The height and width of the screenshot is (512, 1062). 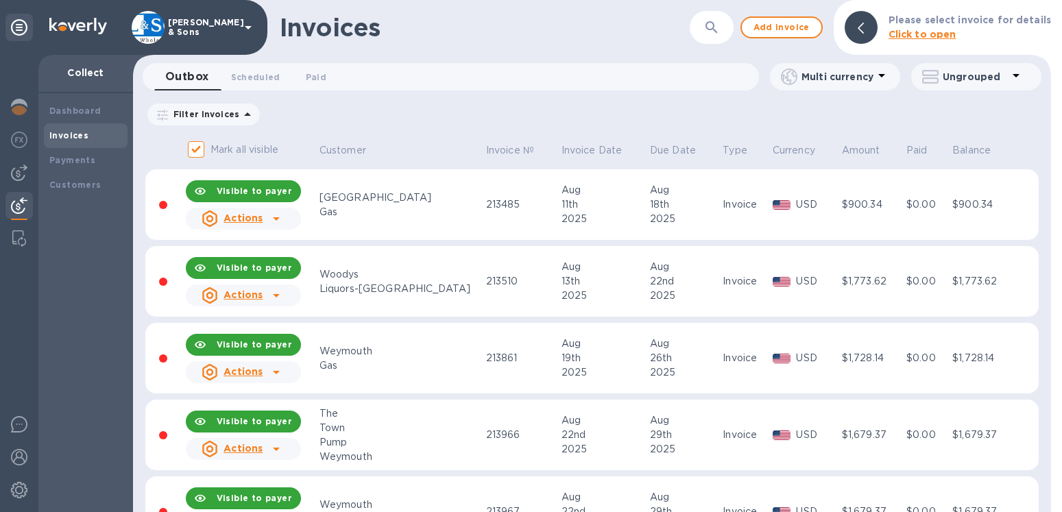 I want to click on b: Invoices, so click(x=69, y=135).